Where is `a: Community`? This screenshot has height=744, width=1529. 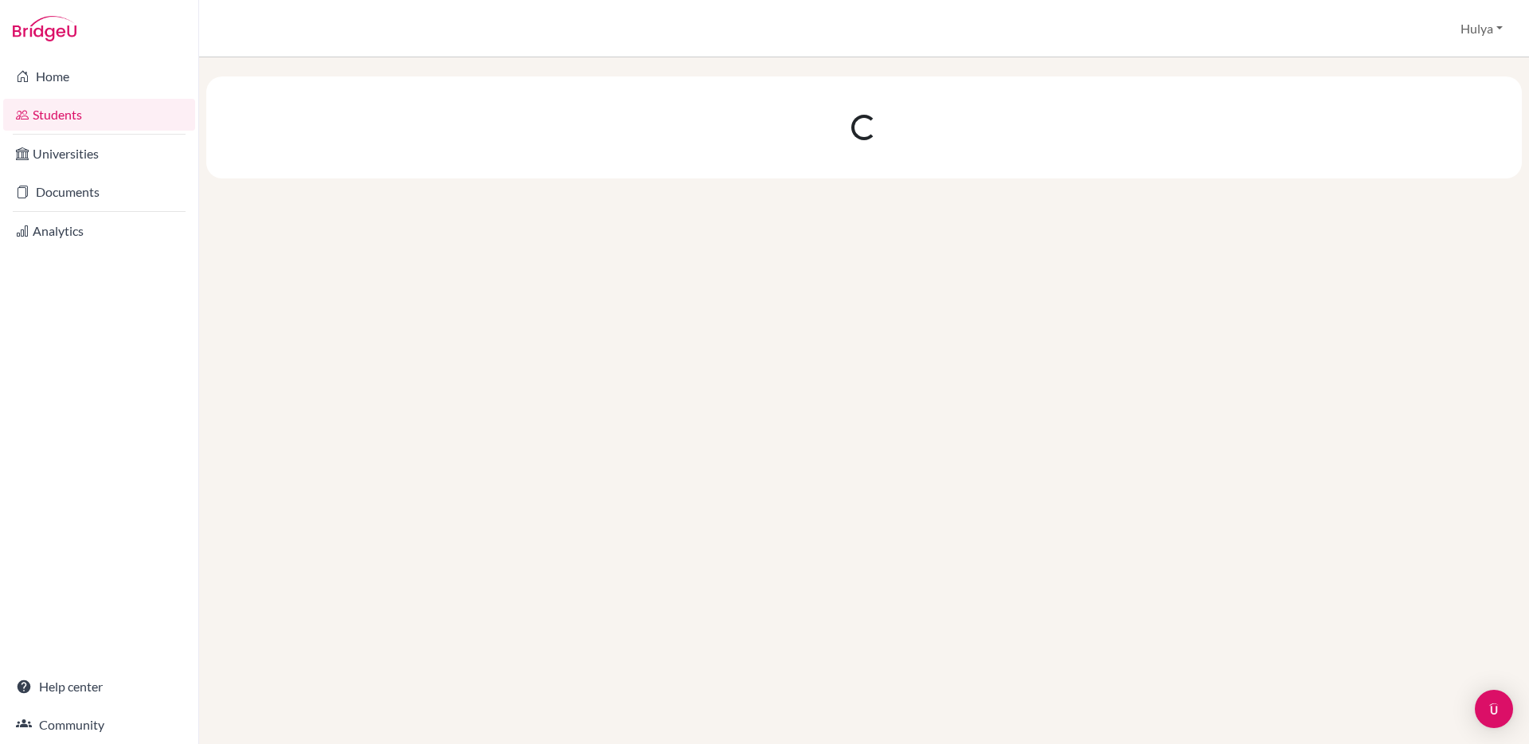
a: Community is located at coordinates (99, 725).